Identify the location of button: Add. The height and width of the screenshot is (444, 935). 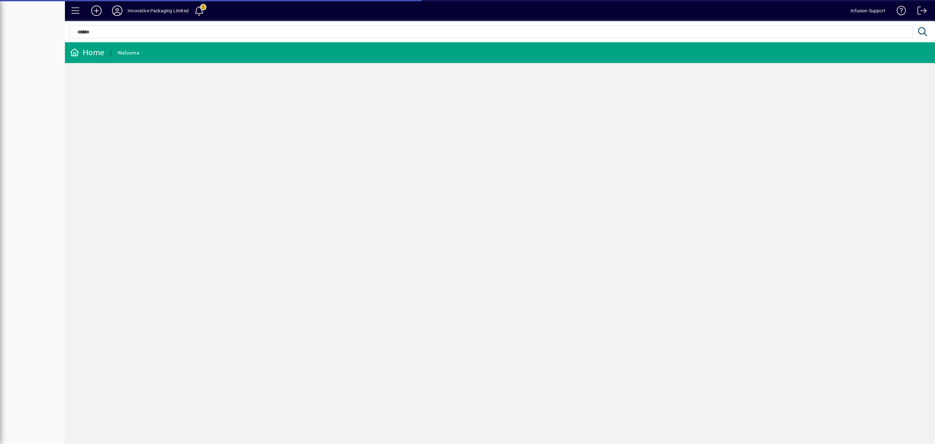
(96, 11).